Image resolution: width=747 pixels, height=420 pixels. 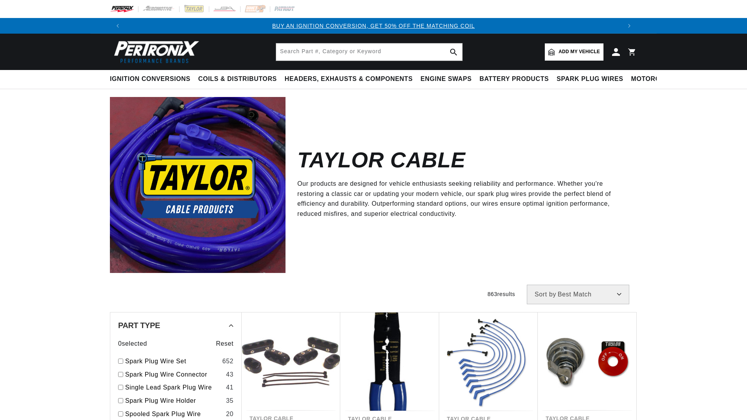 What do you see at coordinates (225, 344) in the screenshot?
I see `span: Reset` at bounding box center [225, 344].